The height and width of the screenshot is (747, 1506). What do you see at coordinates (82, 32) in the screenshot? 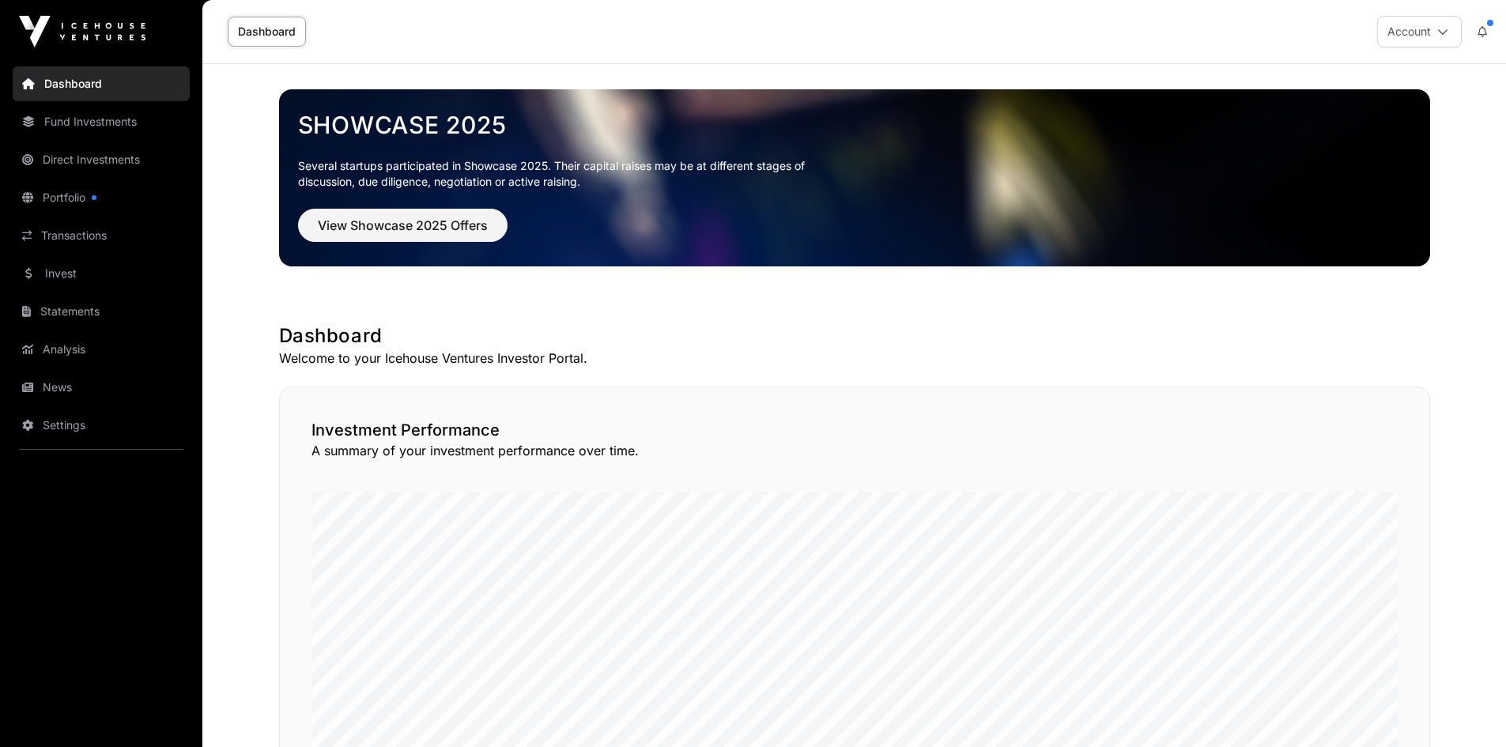
I see `img: Icehouse Ventures Logo` at bounding box center [82, 32].